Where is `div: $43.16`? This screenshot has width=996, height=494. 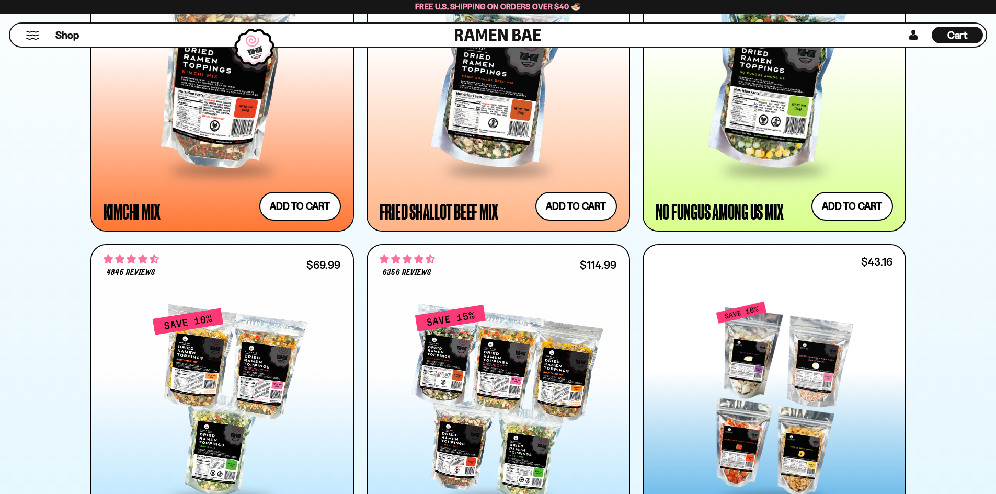 div: $43.16 is located at coordinates (877, 261).